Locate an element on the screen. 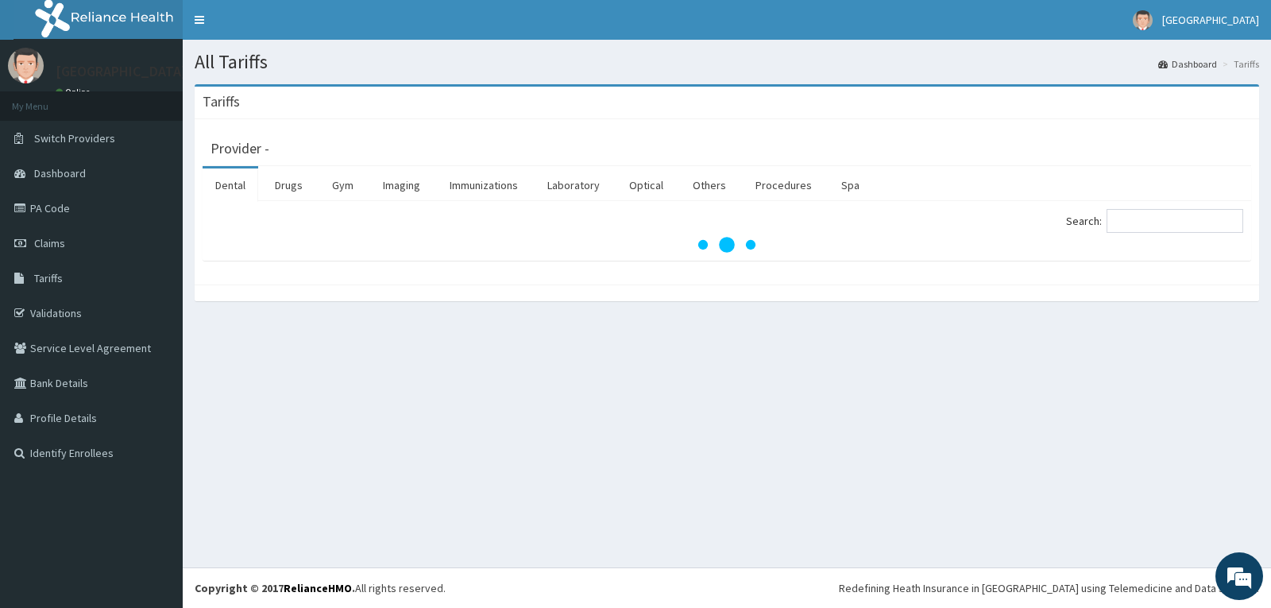 Image resolution: width=1271 pixels, height=608 pixels. a: Spa is located at coordinates (850, 185).